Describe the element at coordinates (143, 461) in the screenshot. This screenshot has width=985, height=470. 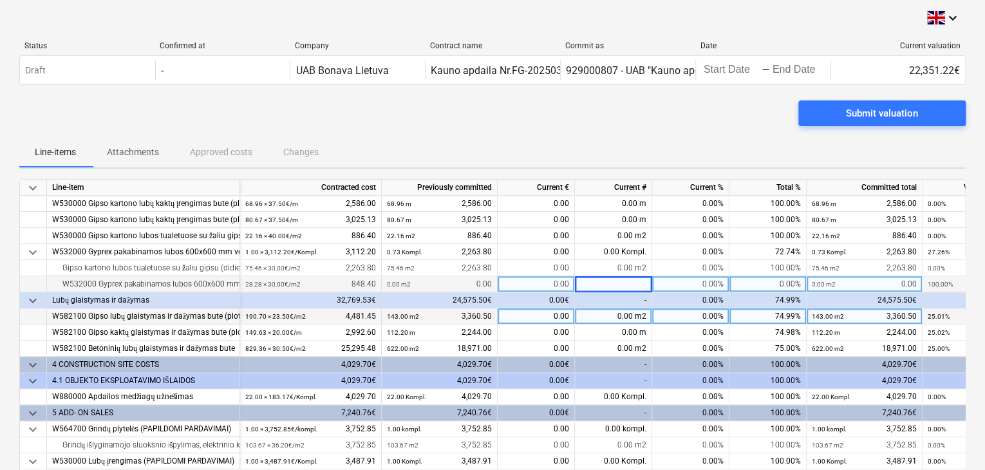
I see `div: W530000 Lubų įrengimas (PAPILDOMI PARDAVIMAI)` at that location.